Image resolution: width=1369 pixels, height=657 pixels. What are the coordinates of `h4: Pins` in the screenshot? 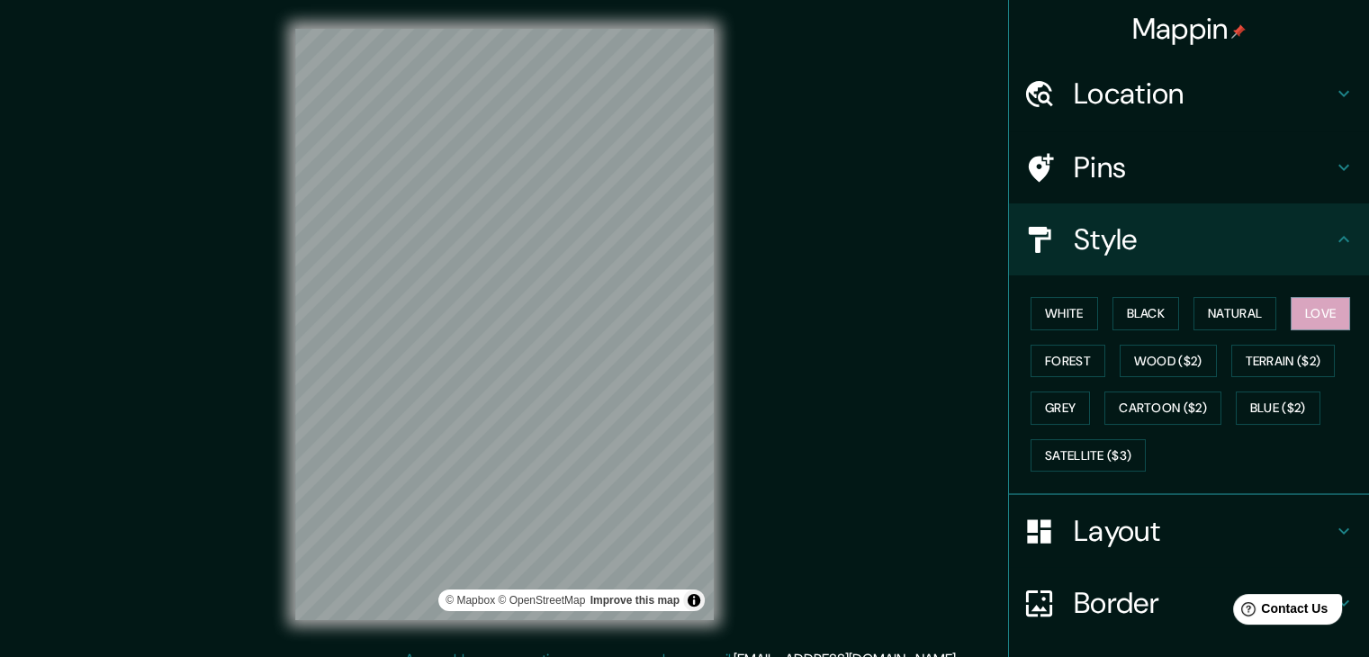 It's located at (1203, 167).